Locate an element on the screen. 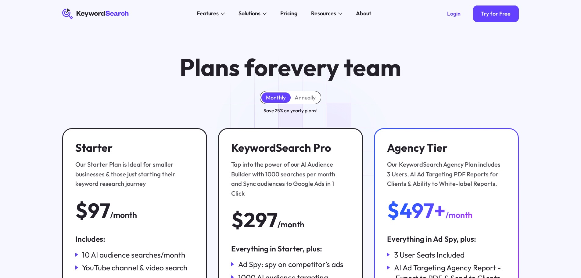  div: 10 AI audience searches/month is located at coordinates (133, 254).